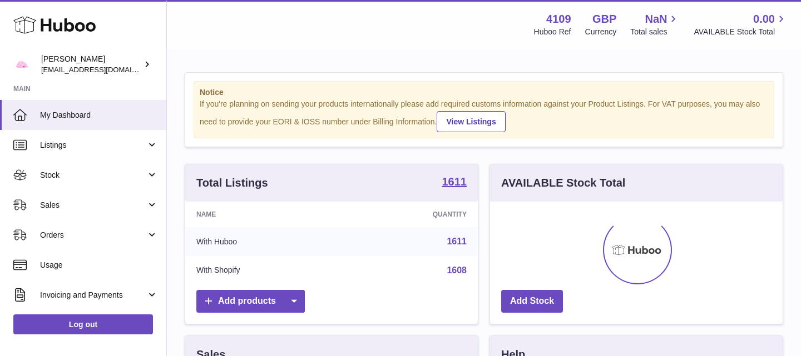  Describe the element at coordinates (264, 215) in the screenshot. I see `th: Name` at that location.